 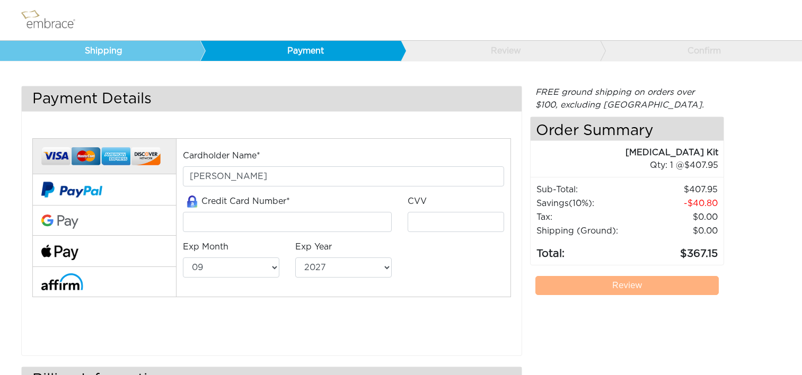 I want to click on h3: Payment Details, so click(x=272, y=99).